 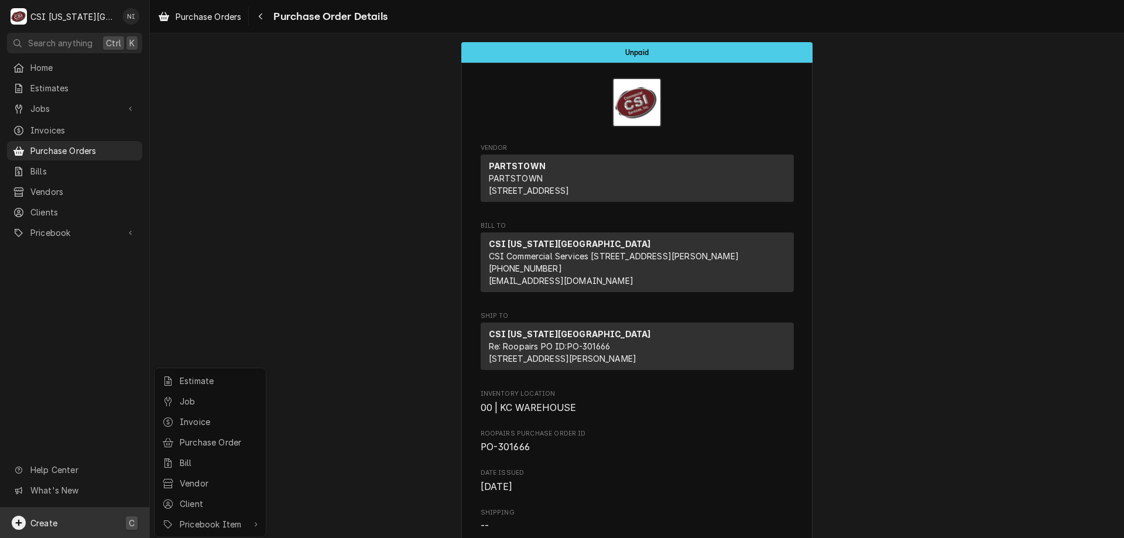 I want to click on div: Vendor, so click(x=219, y=483).